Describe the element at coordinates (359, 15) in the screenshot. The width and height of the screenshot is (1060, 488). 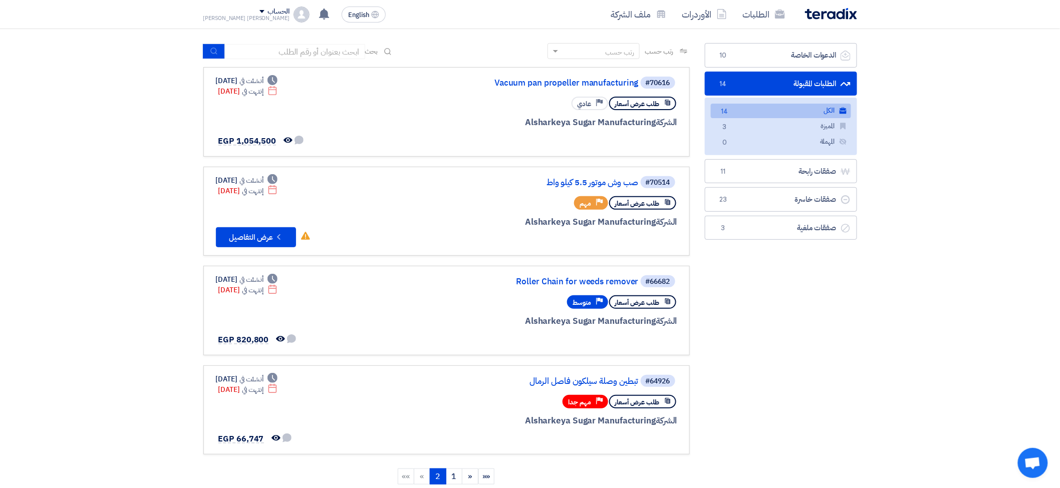
I see `span: English` at that location.